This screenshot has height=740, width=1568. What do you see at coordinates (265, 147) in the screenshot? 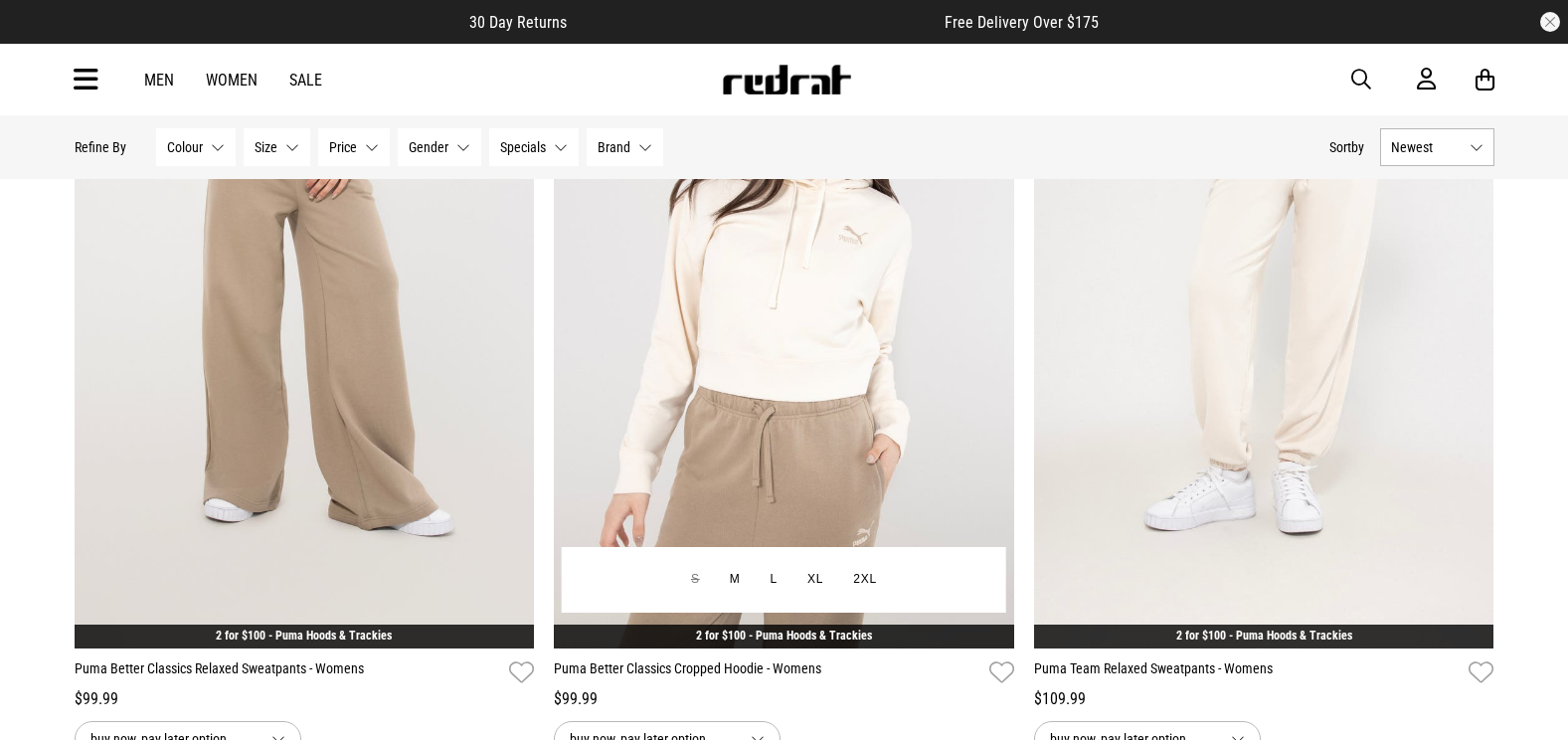
I see `span: Size` at bounding box center [265, 147].